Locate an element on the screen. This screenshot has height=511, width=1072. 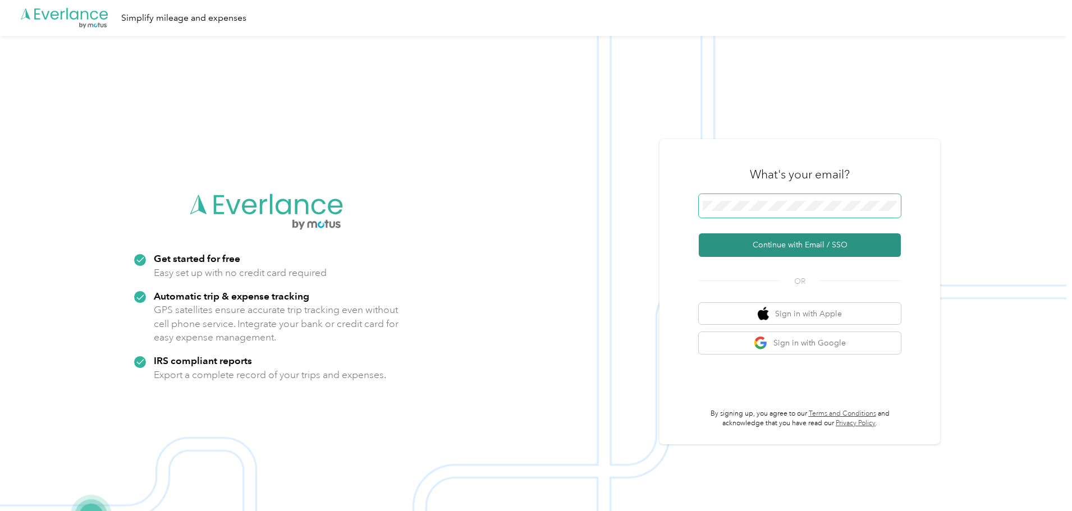
img: apple logo is located at coordinates (763, 314).